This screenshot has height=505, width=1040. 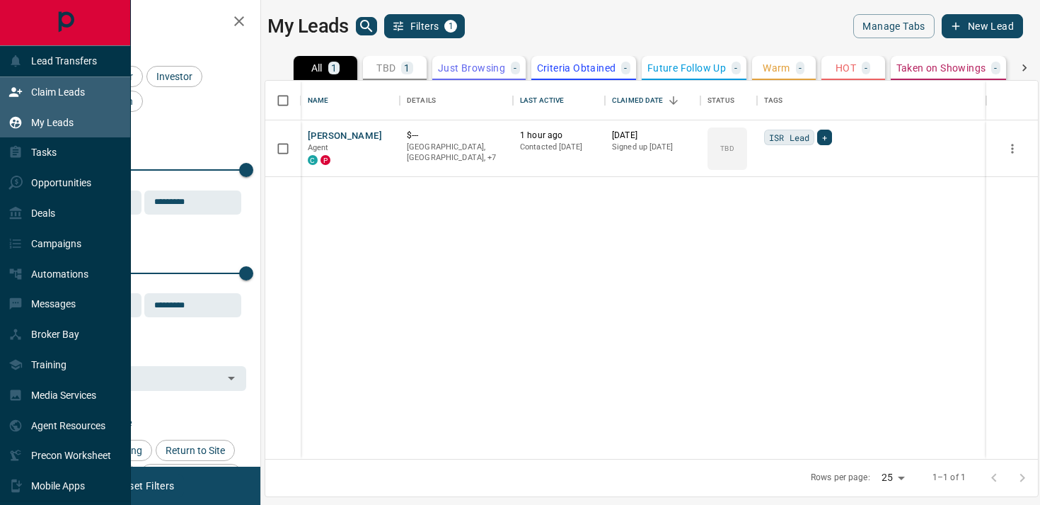 What do you see at coordinates (841, 477) in the screenshot?
I see `p: Rows per page:` at bounding box center [841, 477].